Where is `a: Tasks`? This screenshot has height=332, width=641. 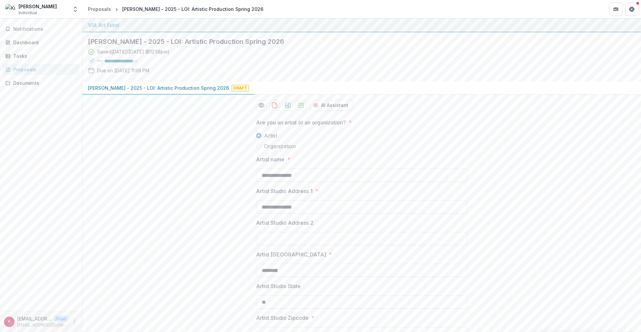
a: Tasks is located at coordinates (41, 56).